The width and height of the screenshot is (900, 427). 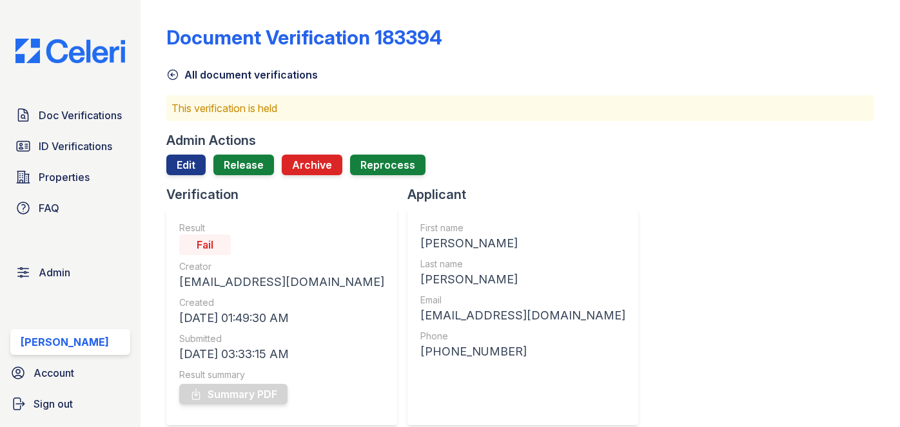 What do you see at coordinates (205, 245) in the screenshot?
I see `div: Fail` at bounding box center [205, 245].